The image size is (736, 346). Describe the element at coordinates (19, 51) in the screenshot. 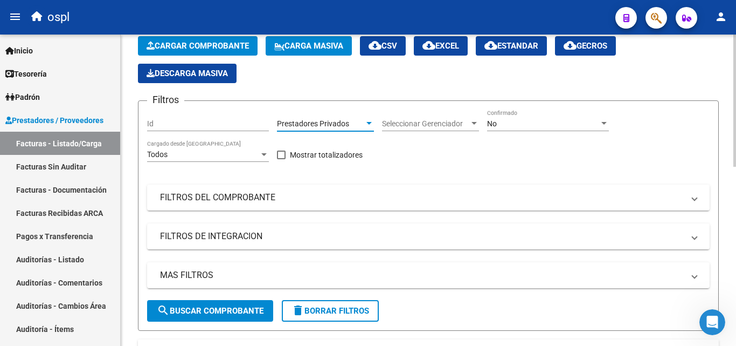

I see `span: Inicio` at that location.